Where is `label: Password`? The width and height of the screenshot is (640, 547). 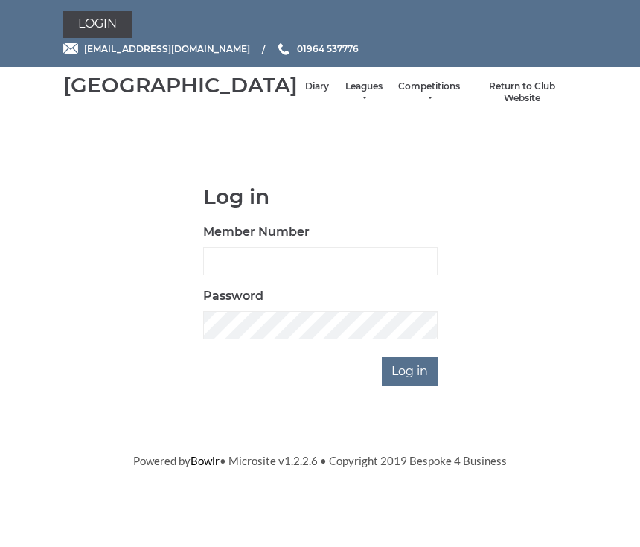 label: Password is located at coordinates (233, 296).